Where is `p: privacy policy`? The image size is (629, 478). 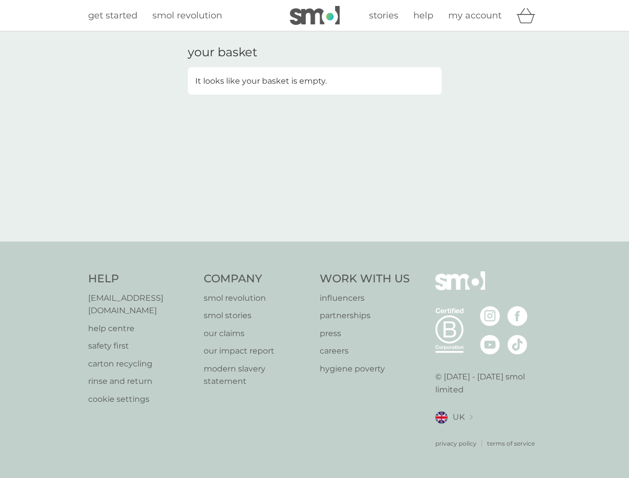 p: privacy policy is located at coordinates (456, 443).